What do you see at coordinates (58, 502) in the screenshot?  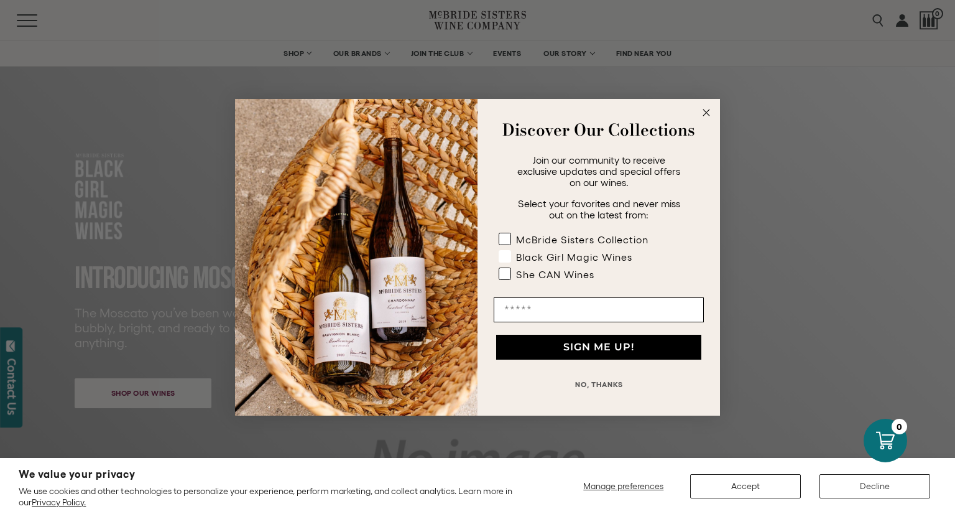 I see `a: Privacy Policy.` at bounding box center [58, 502].